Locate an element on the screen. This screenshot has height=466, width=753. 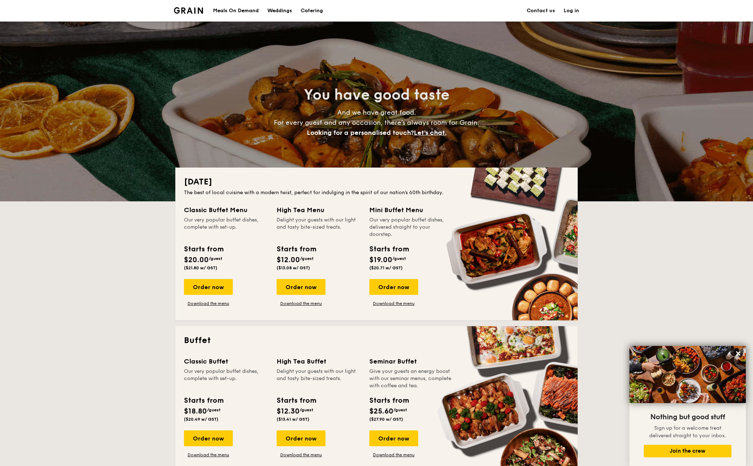
span: ($13.08 w/ GST) is located at coordinates (293, 268).